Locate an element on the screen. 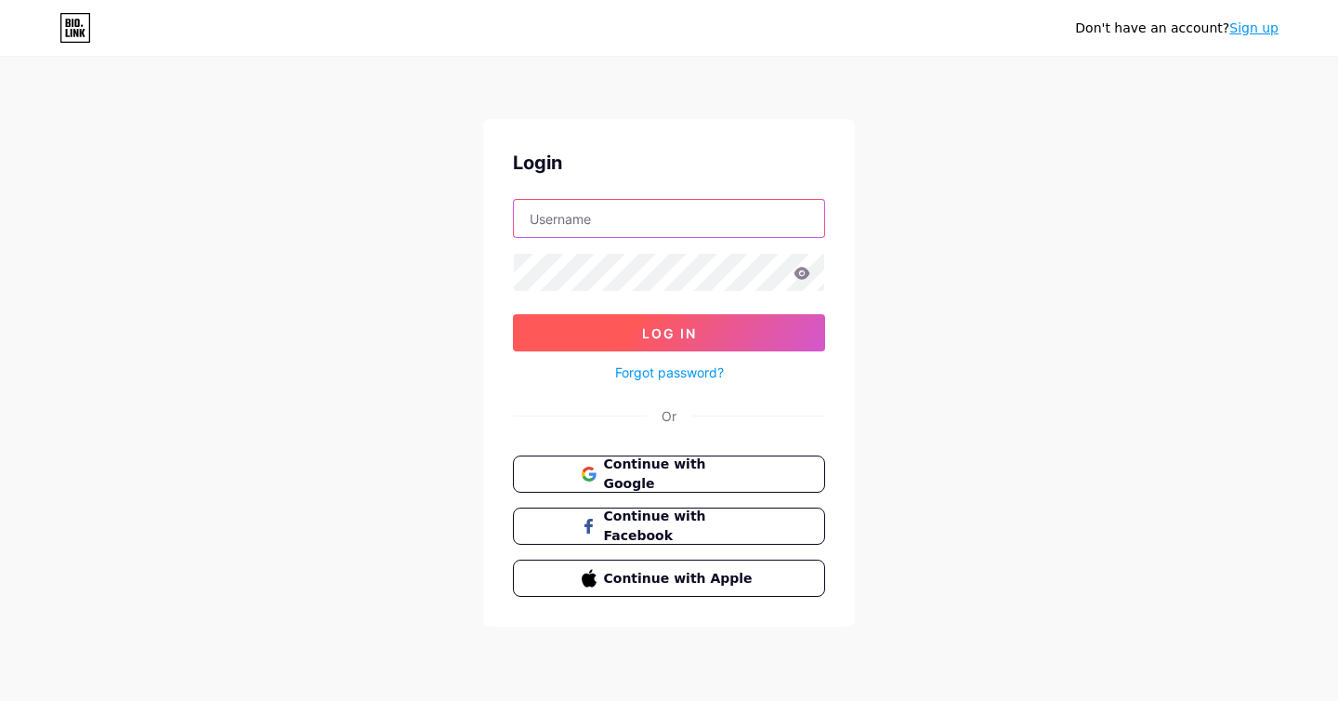  input: Username is located at coordinates (669, 218).